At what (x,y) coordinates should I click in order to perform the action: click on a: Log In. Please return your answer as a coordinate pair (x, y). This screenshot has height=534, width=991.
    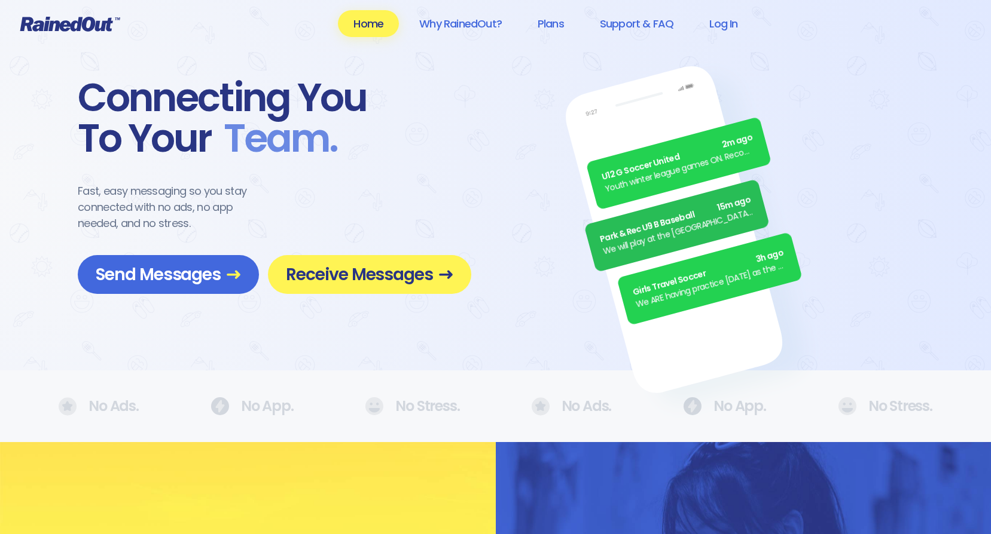
    Looking at the image, I should click on (723, 23).